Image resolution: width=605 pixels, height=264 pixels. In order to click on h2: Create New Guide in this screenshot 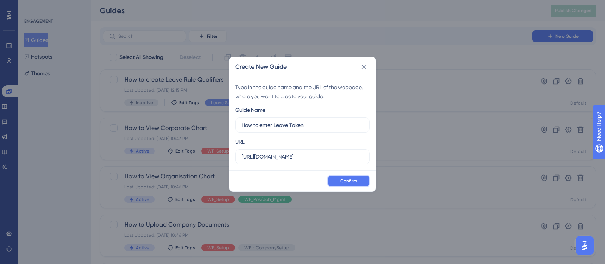, I will do `click(261, 67)`.